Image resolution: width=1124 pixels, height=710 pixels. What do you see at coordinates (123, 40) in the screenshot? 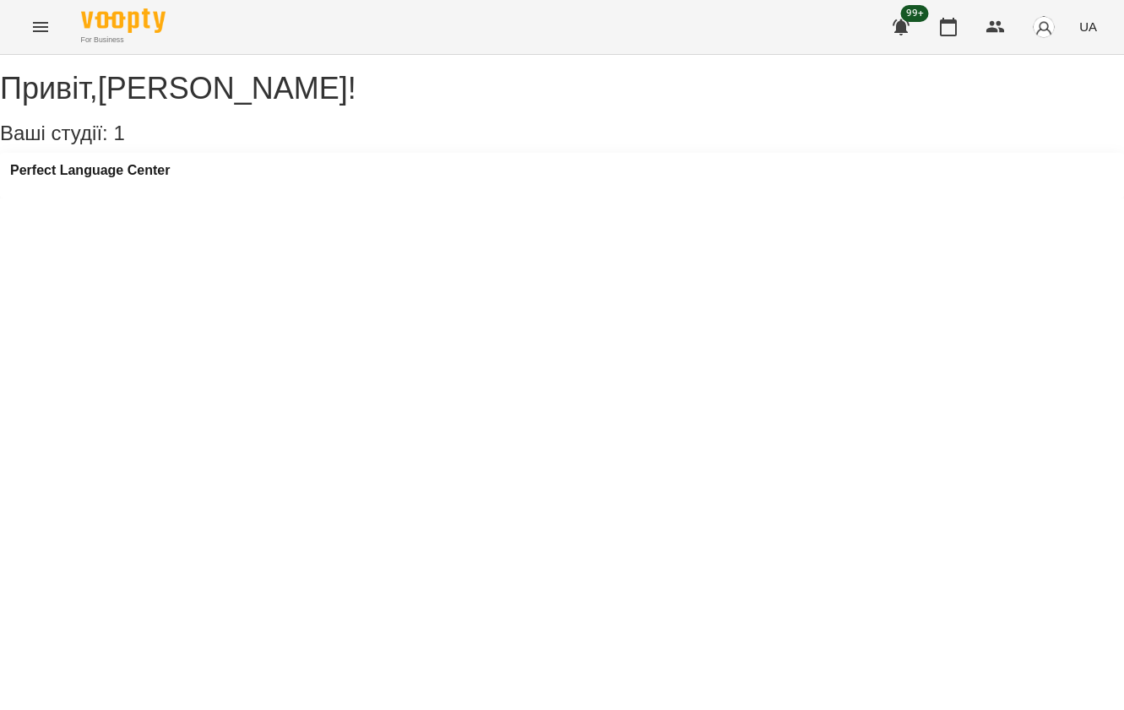
I see `span: For Business` at bounding box center [123, 40].